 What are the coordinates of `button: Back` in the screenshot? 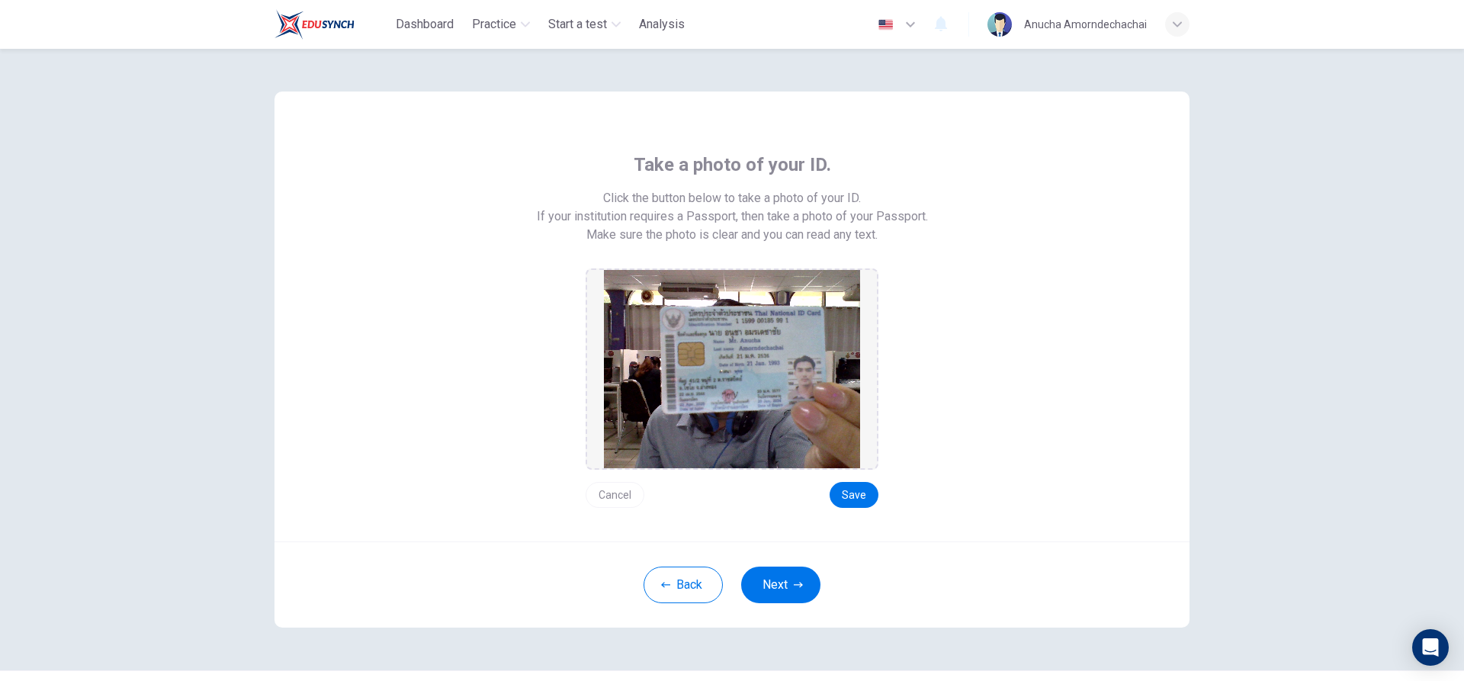 It's located at (683, 585).